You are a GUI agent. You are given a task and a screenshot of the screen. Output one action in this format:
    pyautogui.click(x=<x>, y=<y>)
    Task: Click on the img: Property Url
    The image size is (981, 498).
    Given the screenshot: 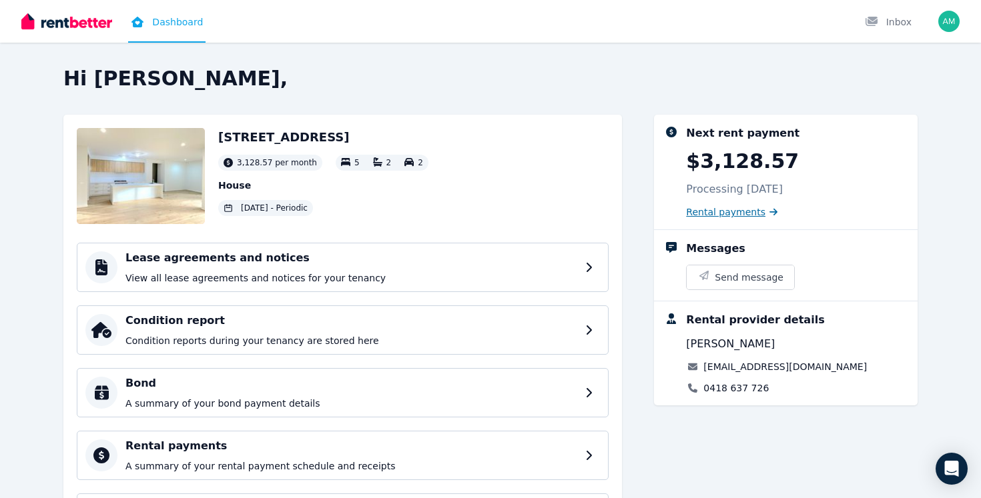 What is the action you would take?
    pyautogui.click(x=141, y=176)
    